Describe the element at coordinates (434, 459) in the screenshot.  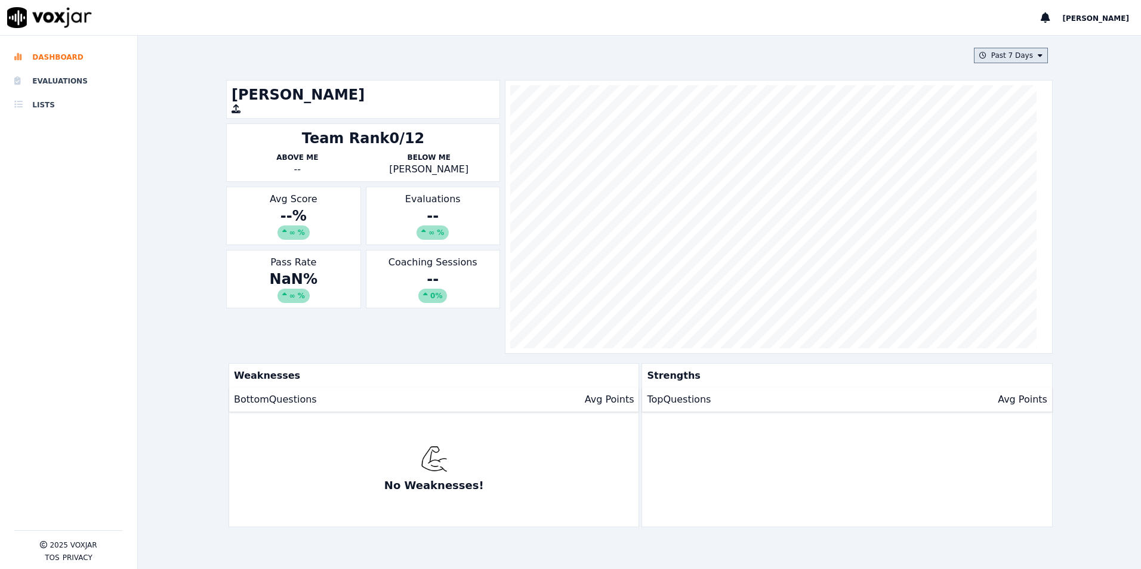
I see `img: muscle` at that location.